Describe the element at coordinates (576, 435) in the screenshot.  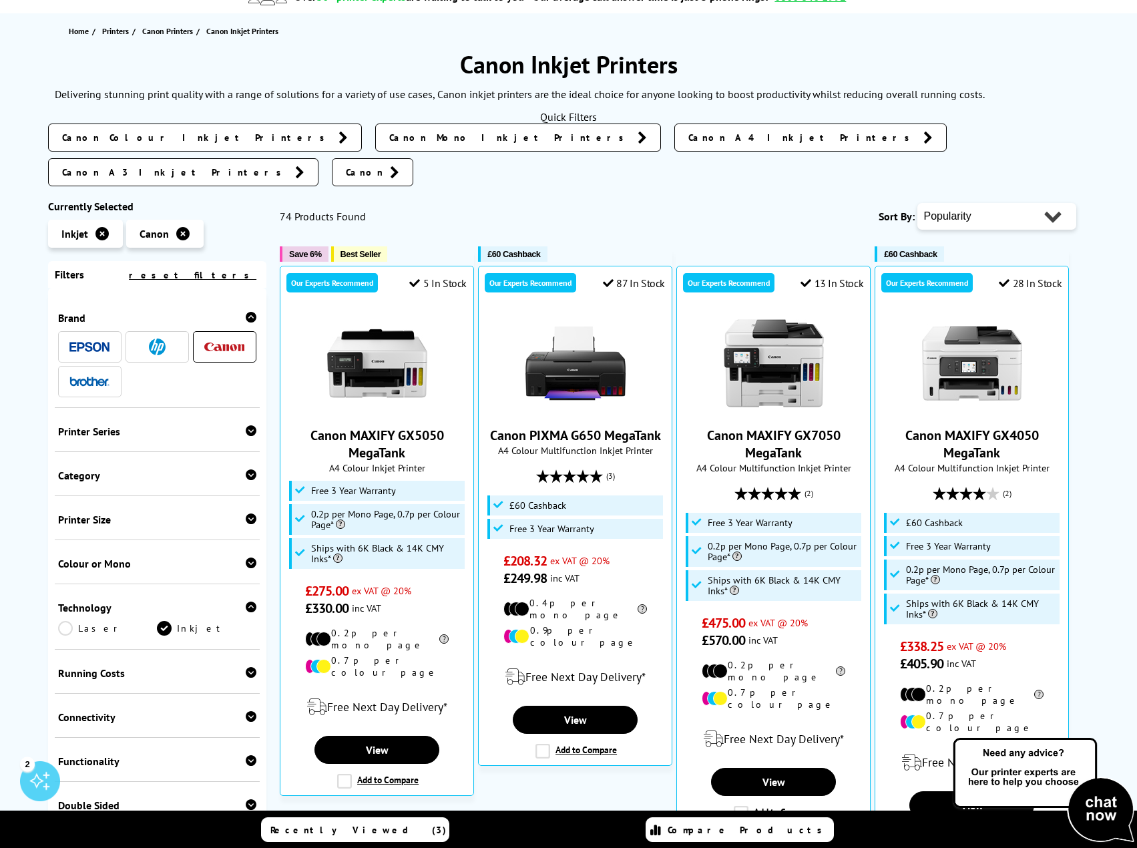
I see `a: Canon PIXMA G650 MegaTank` at that location.